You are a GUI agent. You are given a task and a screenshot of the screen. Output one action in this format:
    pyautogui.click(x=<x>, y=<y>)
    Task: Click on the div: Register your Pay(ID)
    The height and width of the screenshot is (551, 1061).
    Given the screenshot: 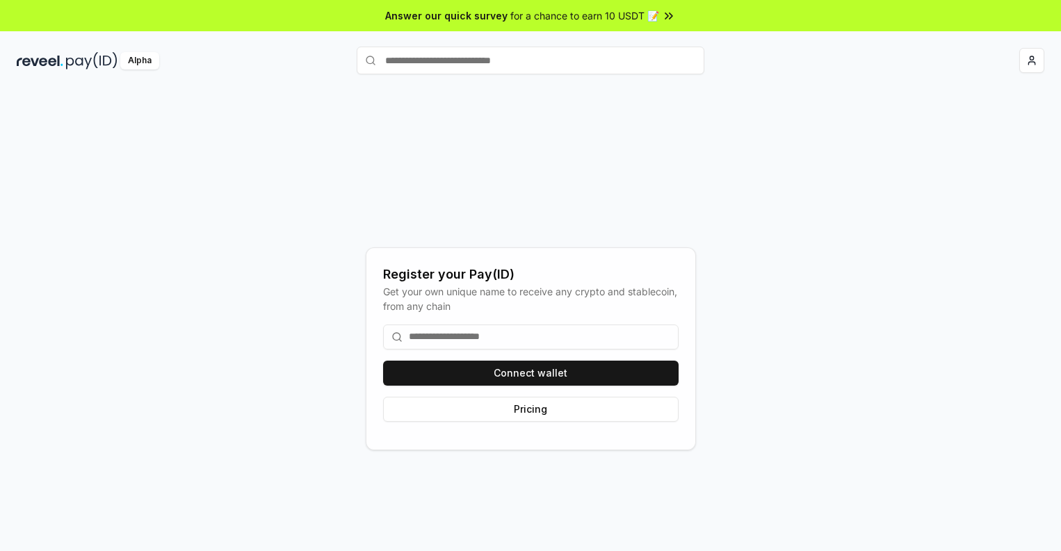 What is the action you would take?
    pyautogui.click(x=531, y=275)
    